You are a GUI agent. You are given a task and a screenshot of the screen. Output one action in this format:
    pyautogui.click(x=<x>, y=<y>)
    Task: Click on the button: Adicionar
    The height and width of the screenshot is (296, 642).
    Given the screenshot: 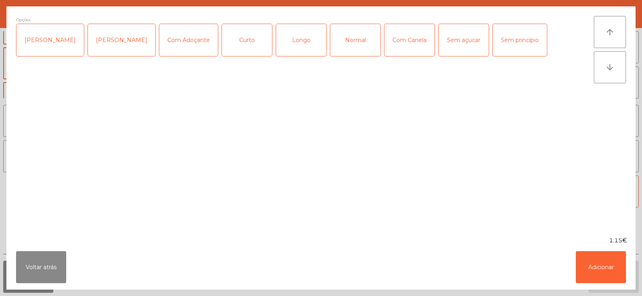 What is the action you would take?
    pyautogui.click(x=601, y=268)
    